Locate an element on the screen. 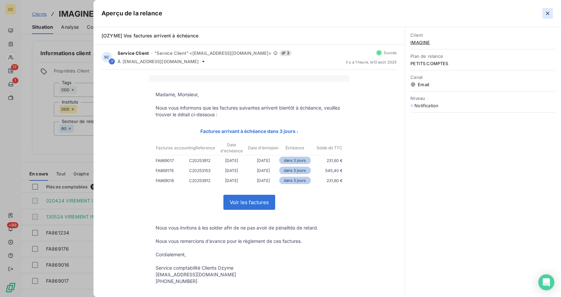  div: SC is located at coordinates (107, 57).